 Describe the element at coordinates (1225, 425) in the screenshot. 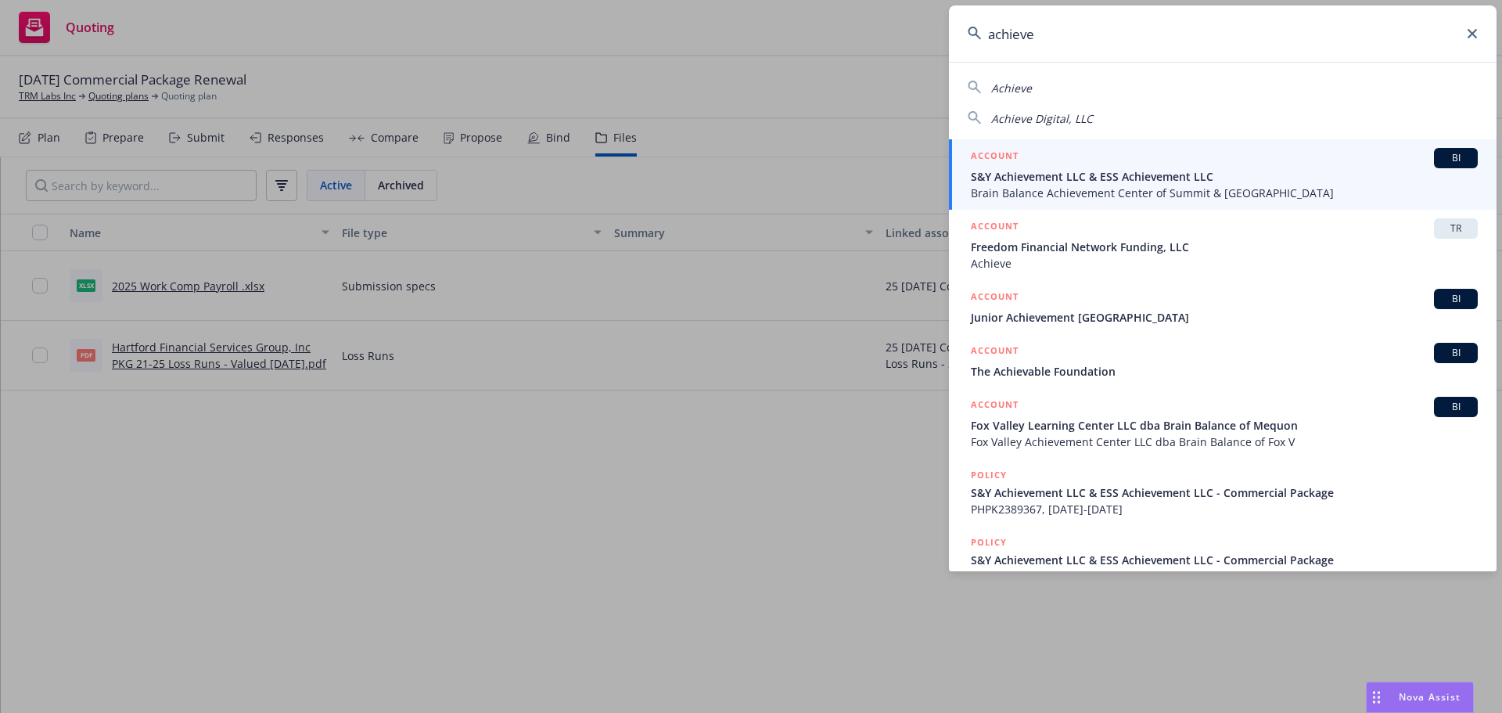

I see `span: Fox Valley Learning Center LLC dba Brain Balance of Mequon` at that location.